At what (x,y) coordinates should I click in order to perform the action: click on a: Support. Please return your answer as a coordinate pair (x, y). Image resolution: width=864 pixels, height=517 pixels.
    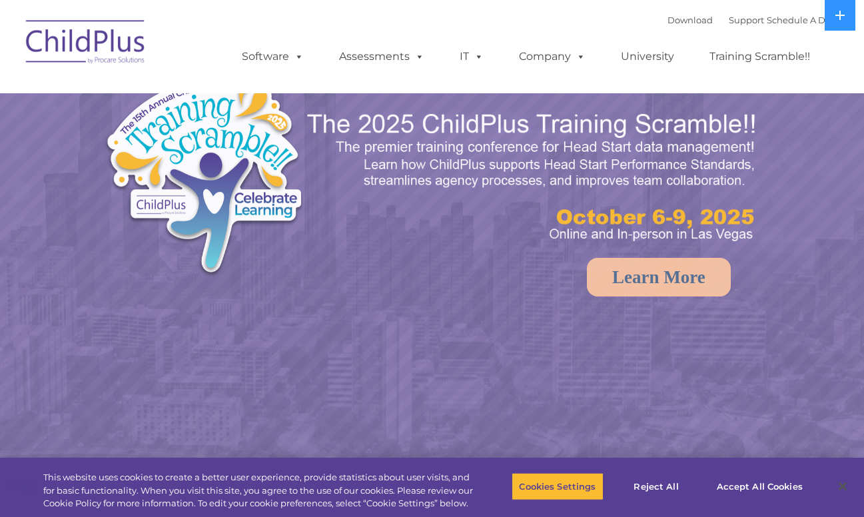
    Looking at the image, I should click on (746, 20).